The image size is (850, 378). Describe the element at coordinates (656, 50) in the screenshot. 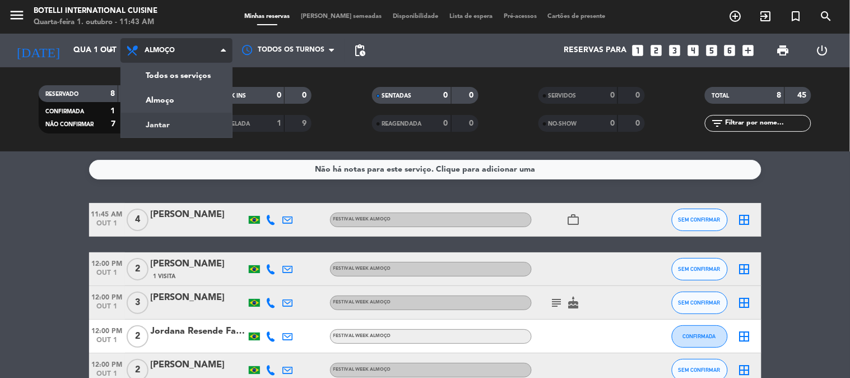

I see `i: looks_two` at that location.